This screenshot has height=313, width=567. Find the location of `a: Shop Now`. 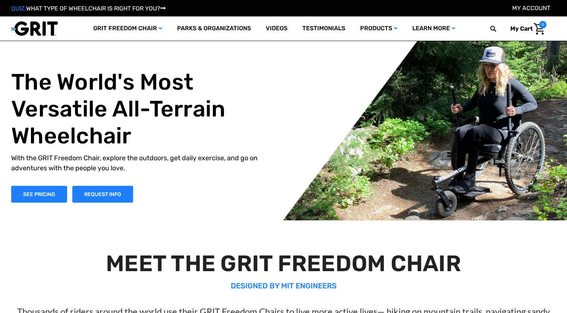

a: Shop Now is located at coordinates (39, 194).